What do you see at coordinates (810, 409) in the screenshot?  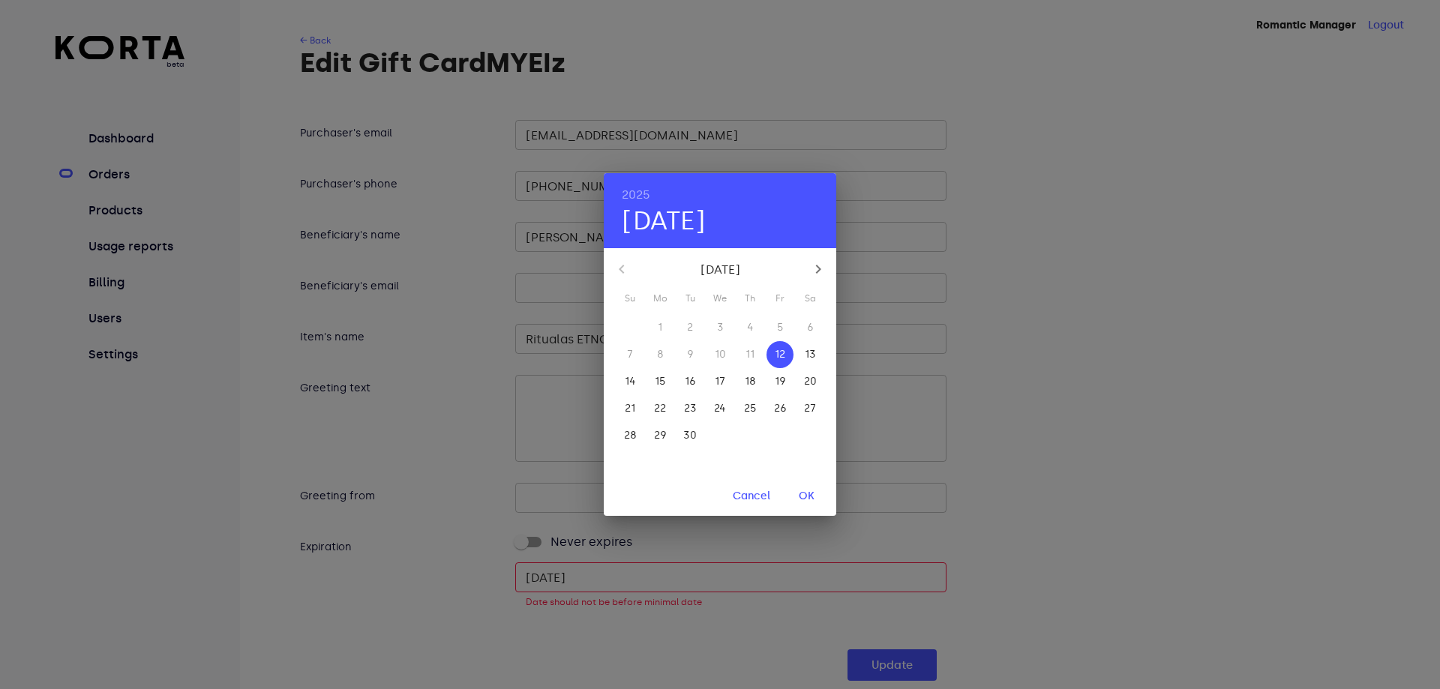 I see `button: 27` at bounding box center [810, 409].